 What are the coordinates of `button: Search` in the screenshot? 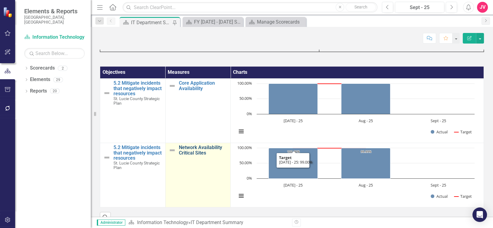 It's located at (361, 7).